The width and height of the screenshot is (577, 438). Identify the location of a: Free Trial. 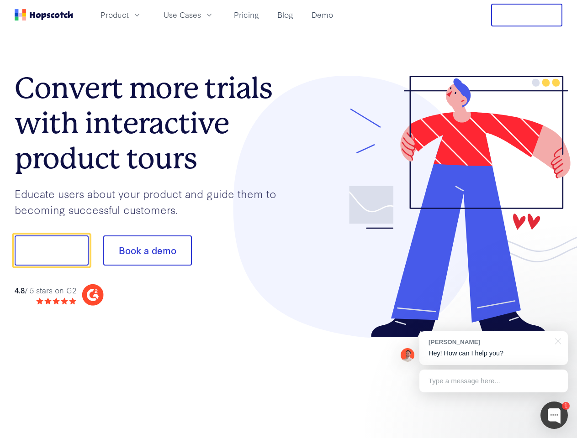
(527, 15).